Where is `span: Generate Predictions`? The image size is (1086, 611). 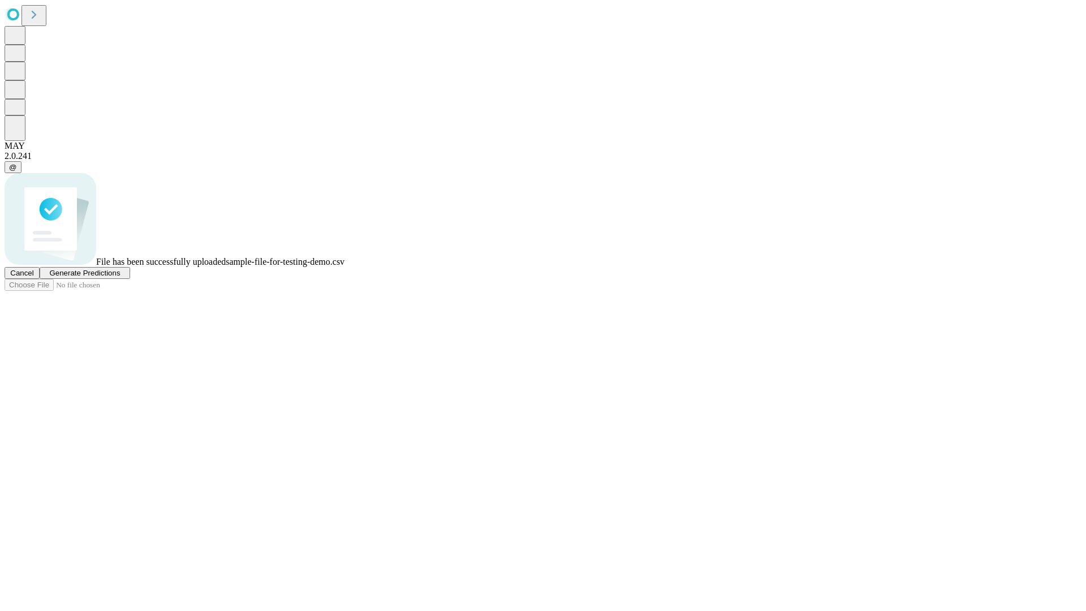 span: Generate Predictions is located at coordinates (84, 273).